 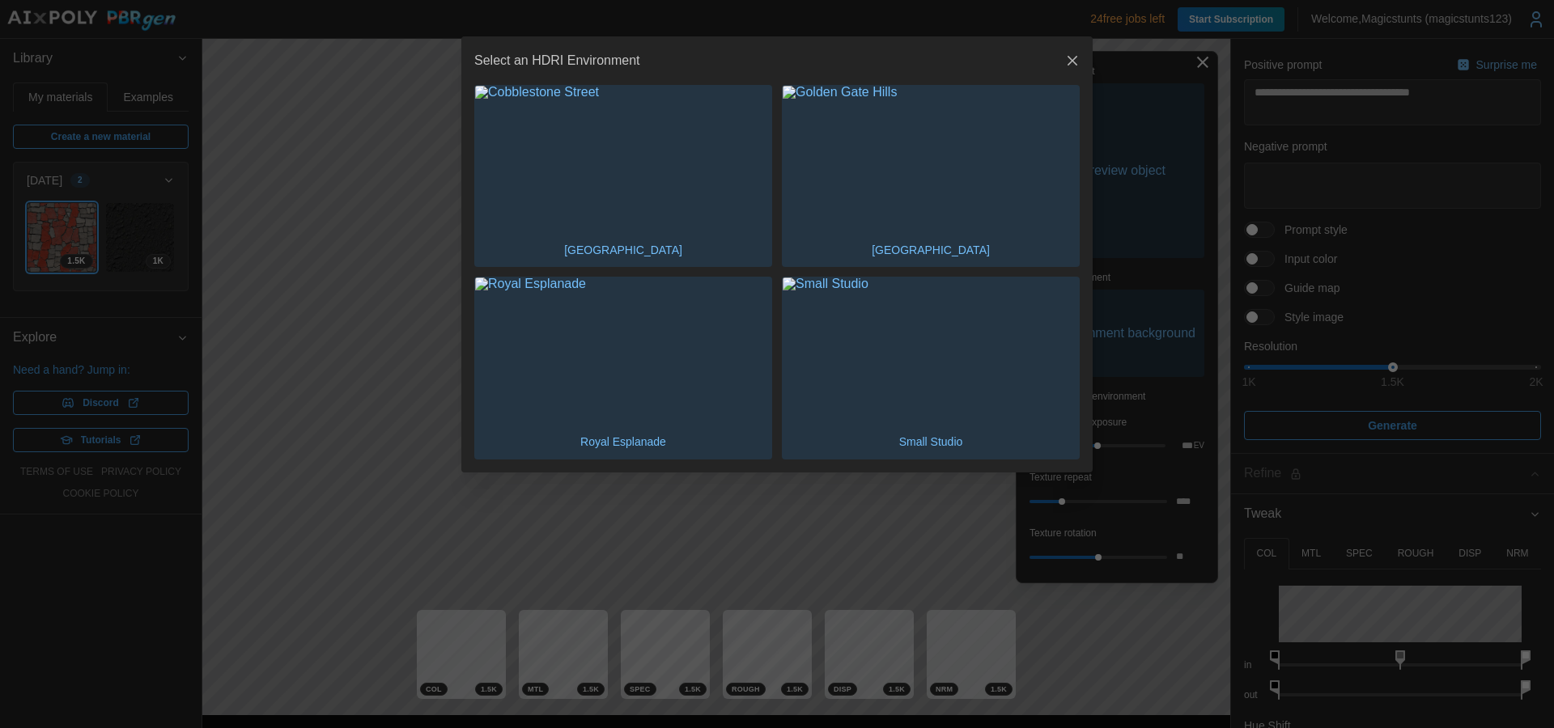 I want to click on p: Royal Esplanade, so click(x=623, y=442).